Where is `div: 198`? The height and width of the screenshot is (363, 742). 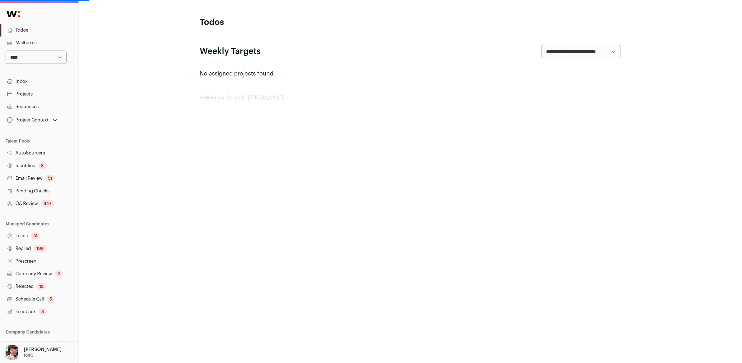
div: 198 is located at coordinates (40, 248).